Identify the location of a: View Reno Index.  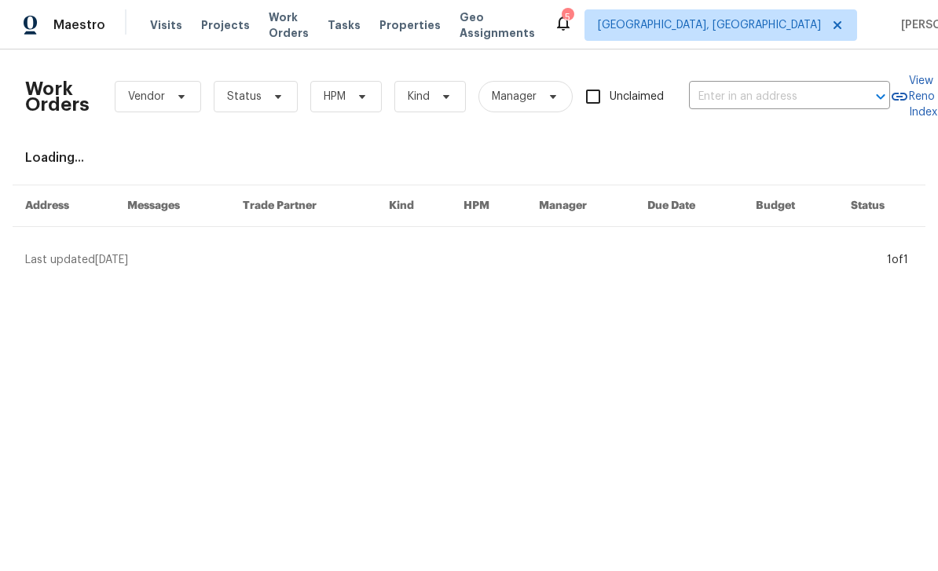
(914, 97).